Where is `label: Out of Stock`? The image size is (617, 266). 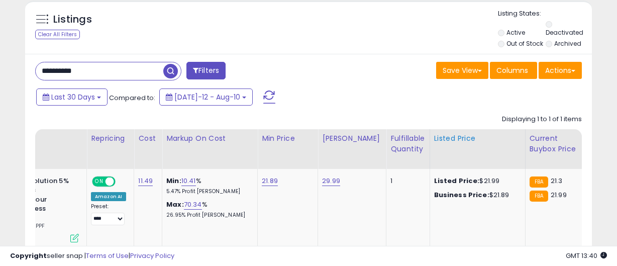
label: Out of Stock is located at coordinates (525, 43).